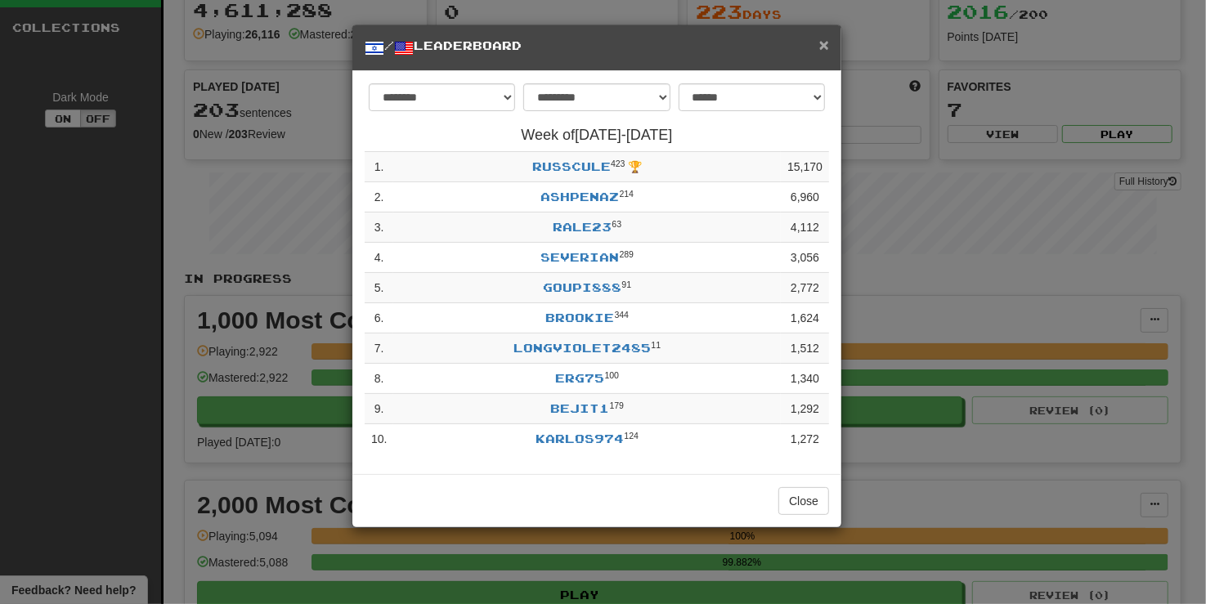 Image resolution: width=1206 pixels, height=604 pixels. I want to click on h5: / Leaderboard, so click(597, 47).